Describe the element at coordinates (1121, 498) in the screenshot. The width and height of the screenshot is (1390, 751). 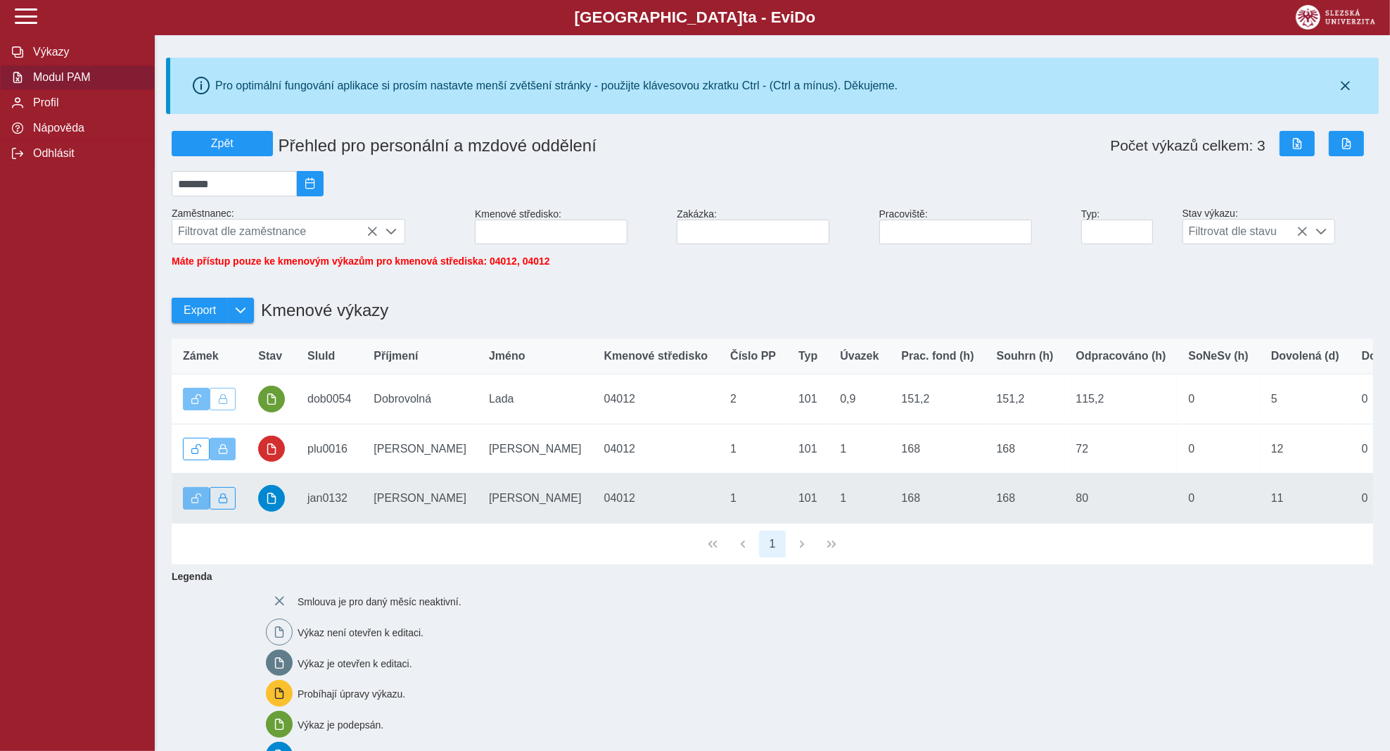
I see `td: 80` at that location.